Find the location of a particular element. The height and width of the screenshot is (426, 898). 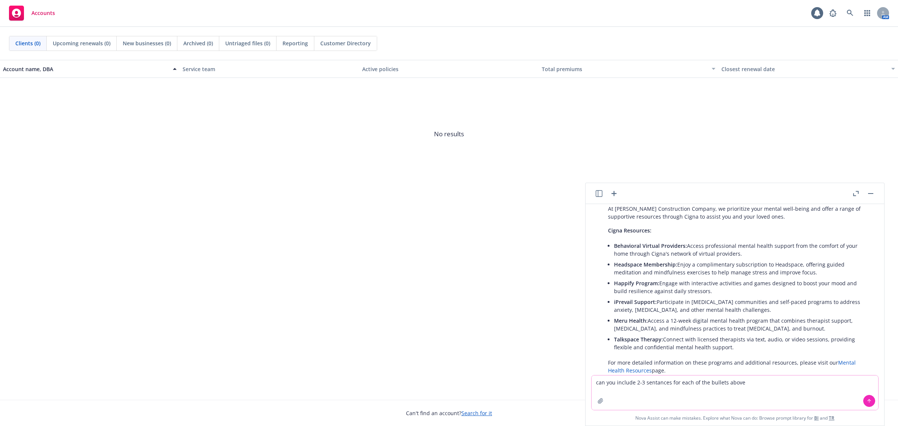

a: BI is located at coordinates (817, 418).